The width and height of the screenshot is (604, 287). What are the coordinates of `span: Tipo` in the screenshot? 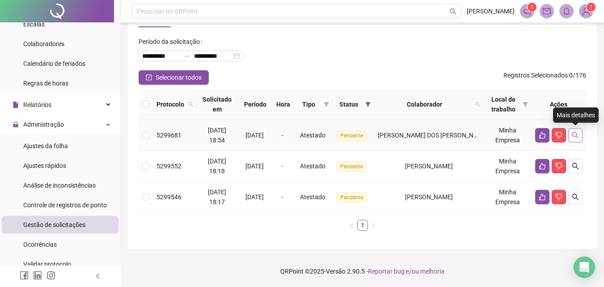 It's located at (309, 104).